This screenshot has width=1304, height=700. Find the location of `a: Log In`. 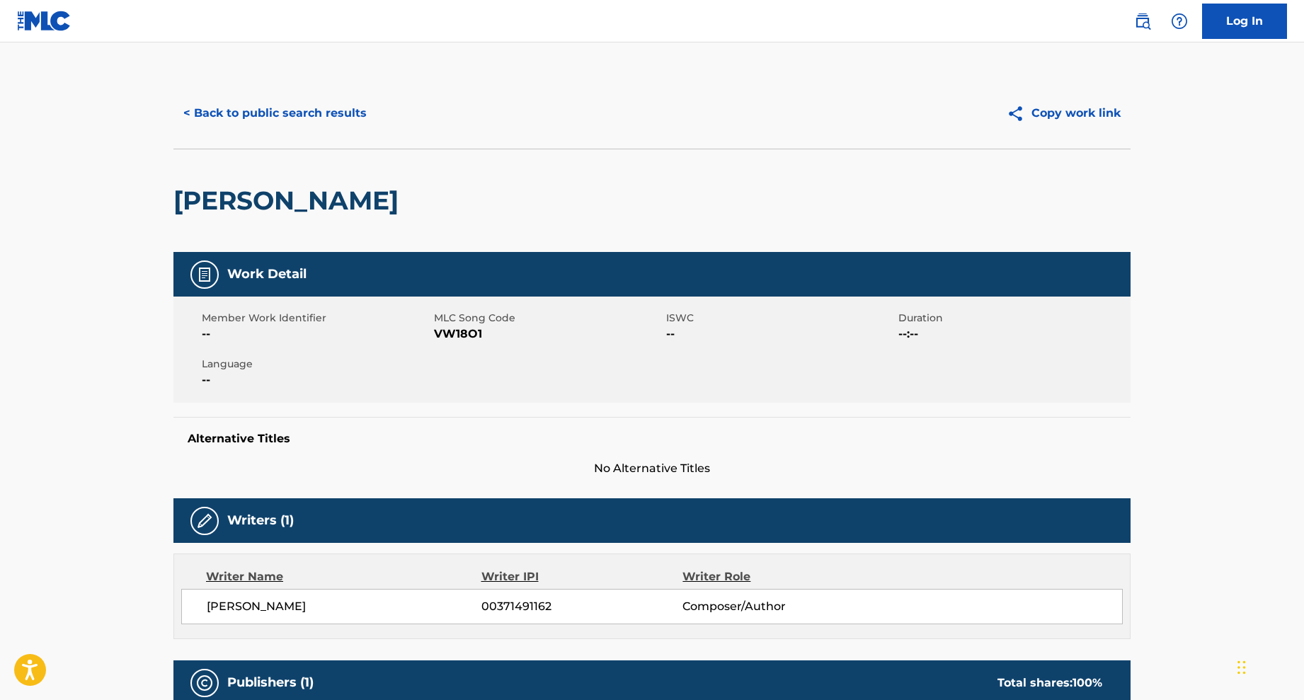

a: Log In is located at coordinates (1245, 21).